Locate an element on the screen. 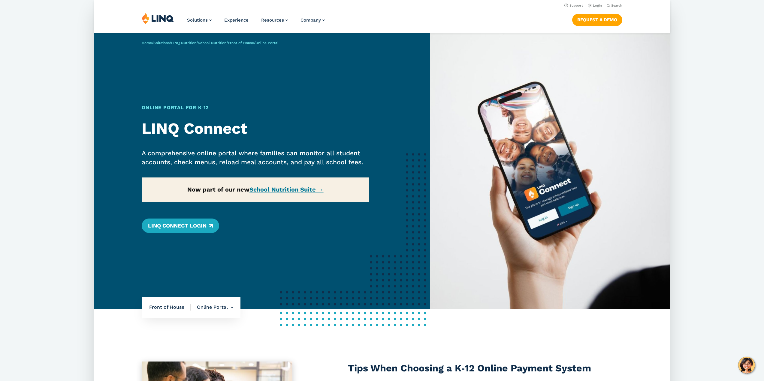 The width and height of the screenshot is (764, 381). a: Resources is located at coordinates (274, 20).